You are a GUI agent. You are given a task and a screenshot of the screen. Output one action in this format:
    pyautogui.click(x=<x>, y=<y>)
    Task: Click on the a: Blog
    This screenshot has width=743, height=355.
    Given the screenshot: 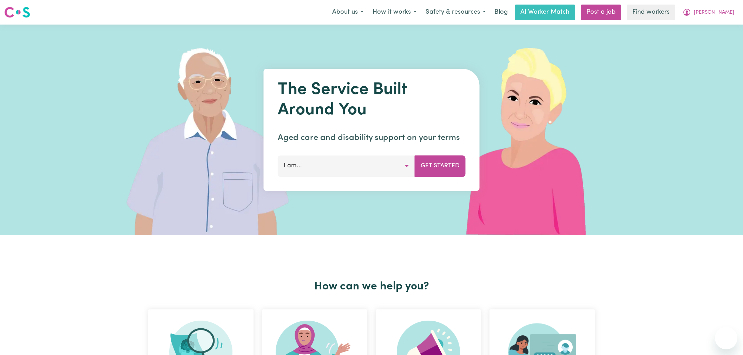 What is the action you would take?
    pyautogui.click(x=501, y=12)
    